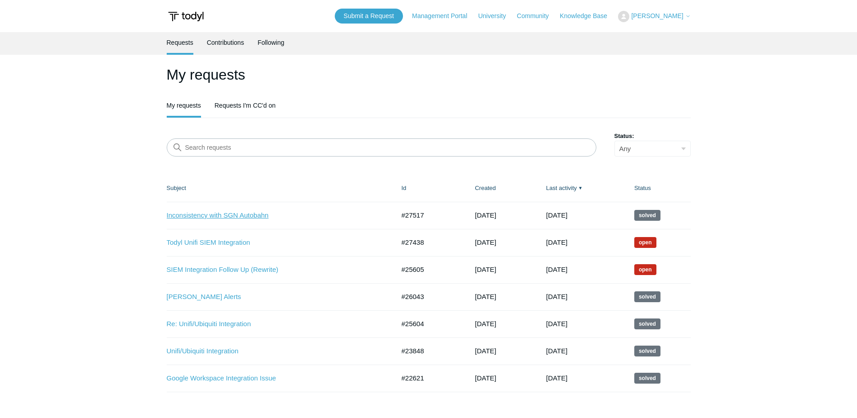  I want to click on a: Knowledge Base, so click(588, 16).